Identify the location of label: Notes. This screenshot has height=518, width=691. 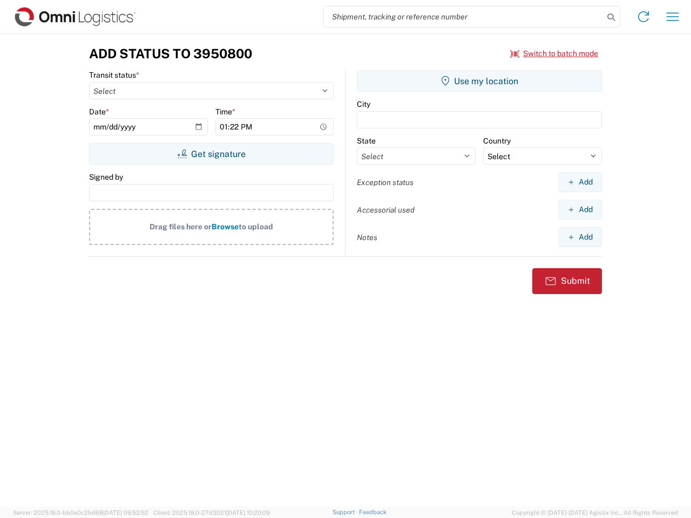
(367, 238).